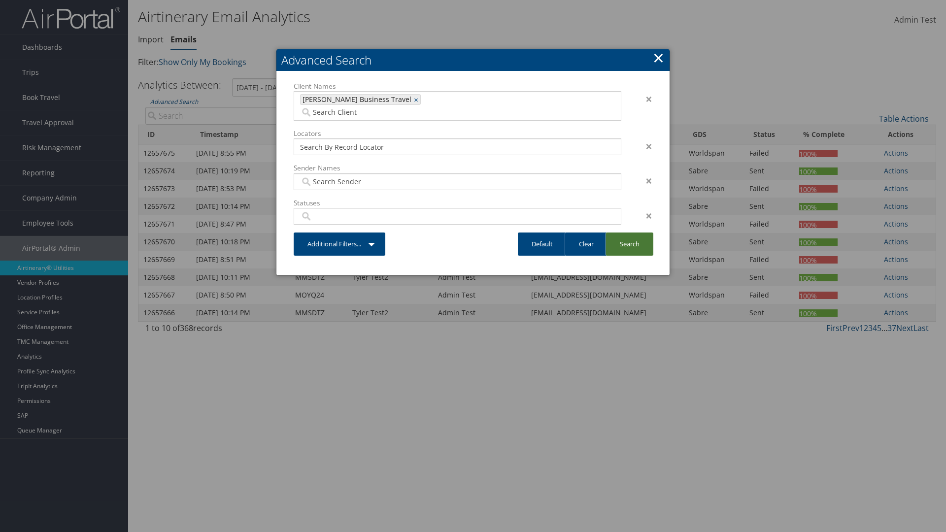  Describe the element at coordinates (586, 244) in the screenshot. I see `a: Clear` at that location.